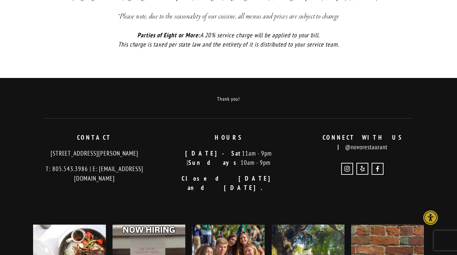 The image size is (457, 255). I want to click on strong: CONNECT WITH US |, so click(366, 142).